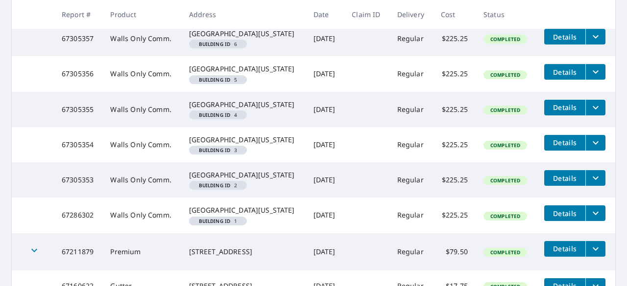 Image resolution: width=627 pixels, height=286 pixels. I want to click on button: detailsBtn-67305355, so click(564, 108).